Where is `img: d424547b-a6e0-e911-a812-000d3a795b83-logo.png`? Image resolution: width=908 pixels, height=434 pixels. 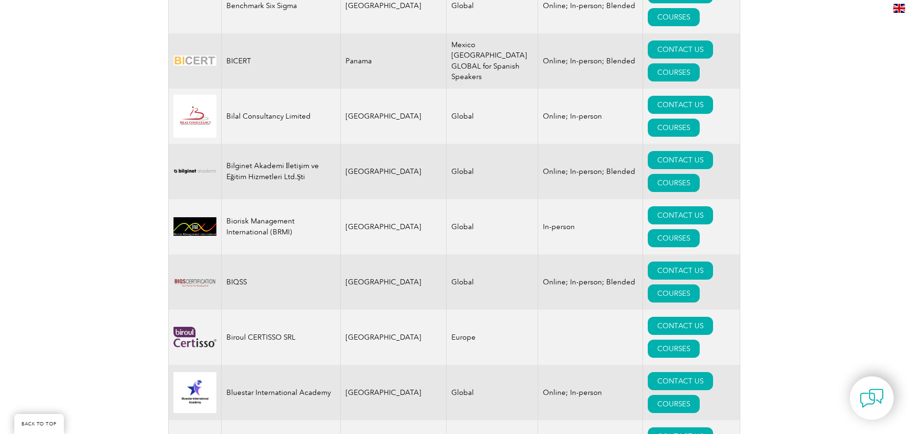
img: d424547b-a6e0-e911-a812-000d3a795b83-logo.png is located at coordinates (195, 61).